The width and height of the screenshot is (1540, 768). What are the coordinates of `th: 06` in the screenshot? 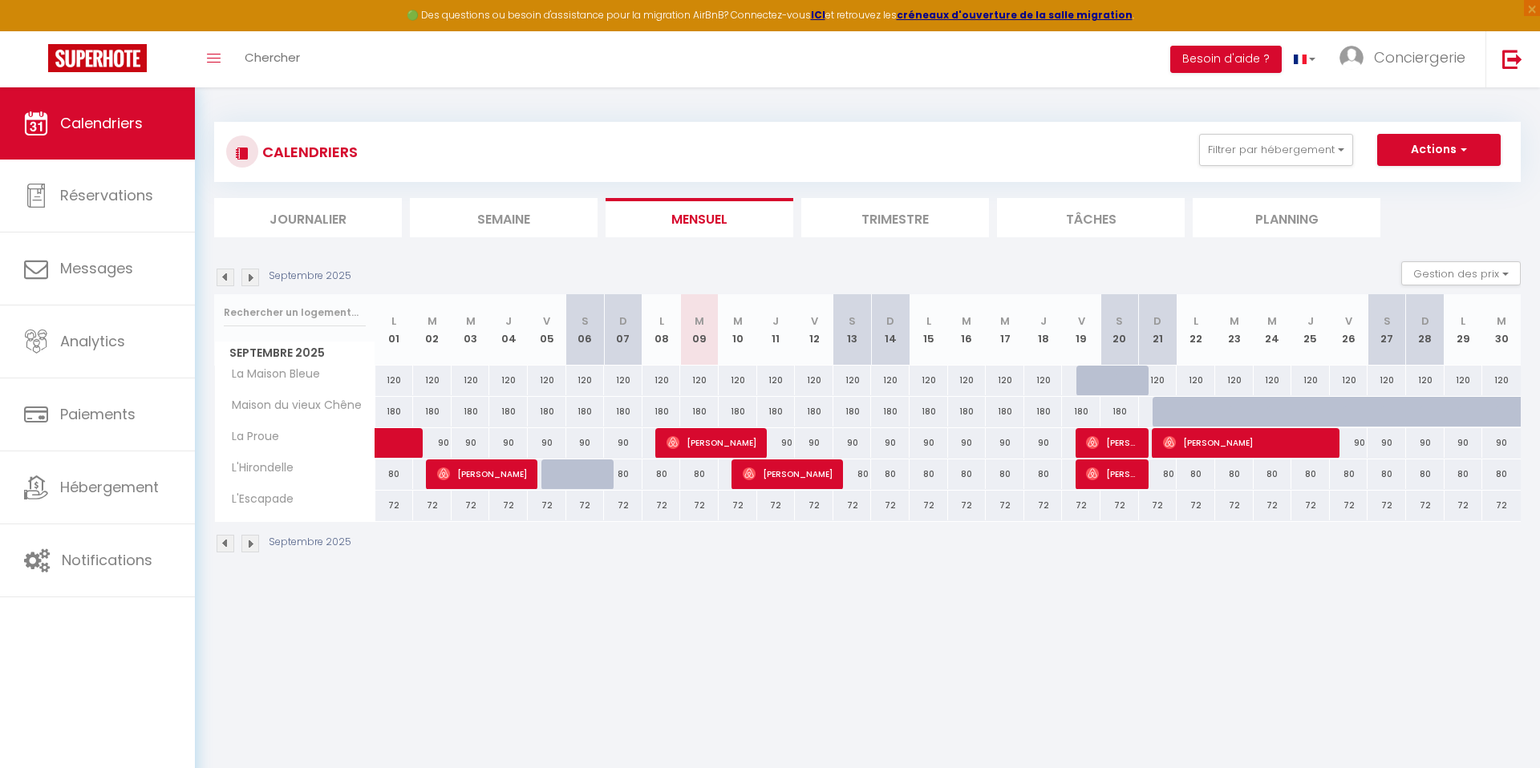 It's located at (585, 330).